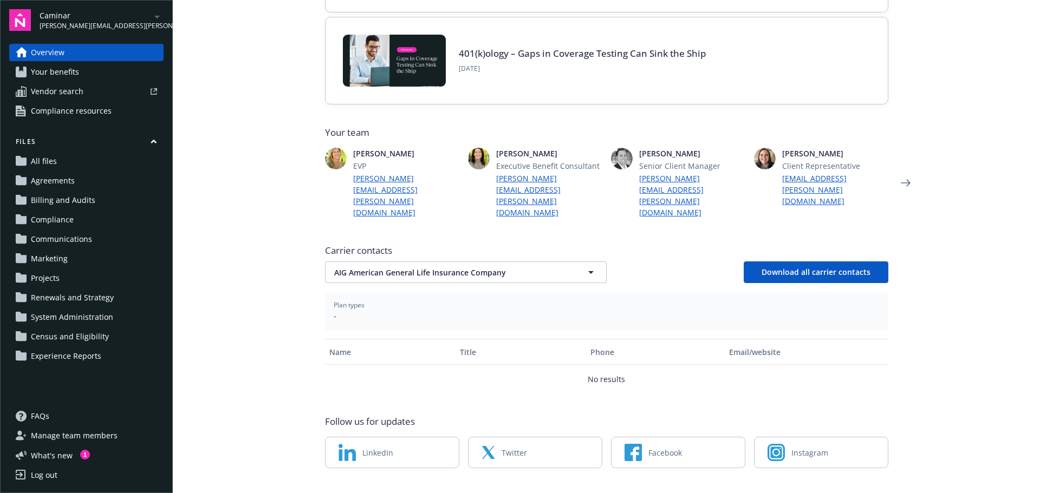 The image size is (1040, 493). What do you see at coordinates (86, 259) in the screenshot?
I see `a: Marketing` at bounding box center [86, 259].